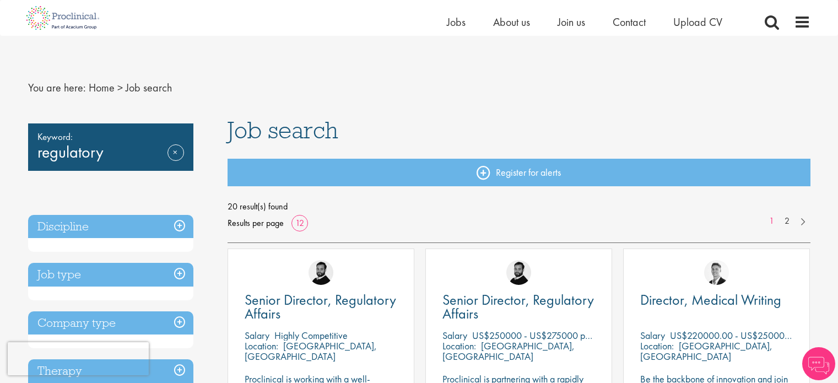 The image size is (838, 383). I want to click on a: 2, so click(787, 221).